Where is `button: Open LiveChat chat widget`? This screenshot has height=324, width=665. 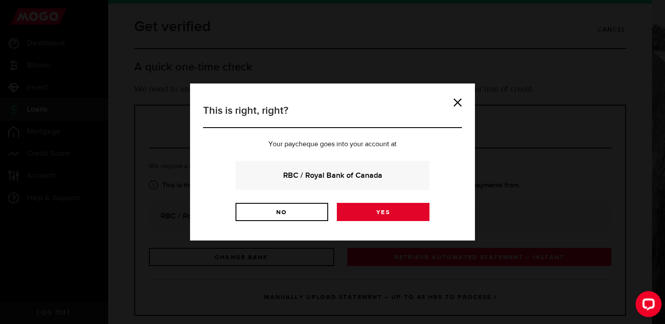 button: Open LiveChat chat widget is located at coordinates (20, 16).